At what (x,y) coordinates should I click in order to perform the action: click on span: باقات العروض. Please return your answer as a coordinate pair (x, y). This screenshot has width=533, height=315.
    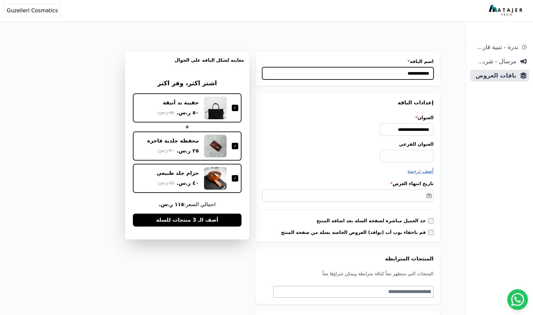
    Looking at the image, I should click on (495, 76).